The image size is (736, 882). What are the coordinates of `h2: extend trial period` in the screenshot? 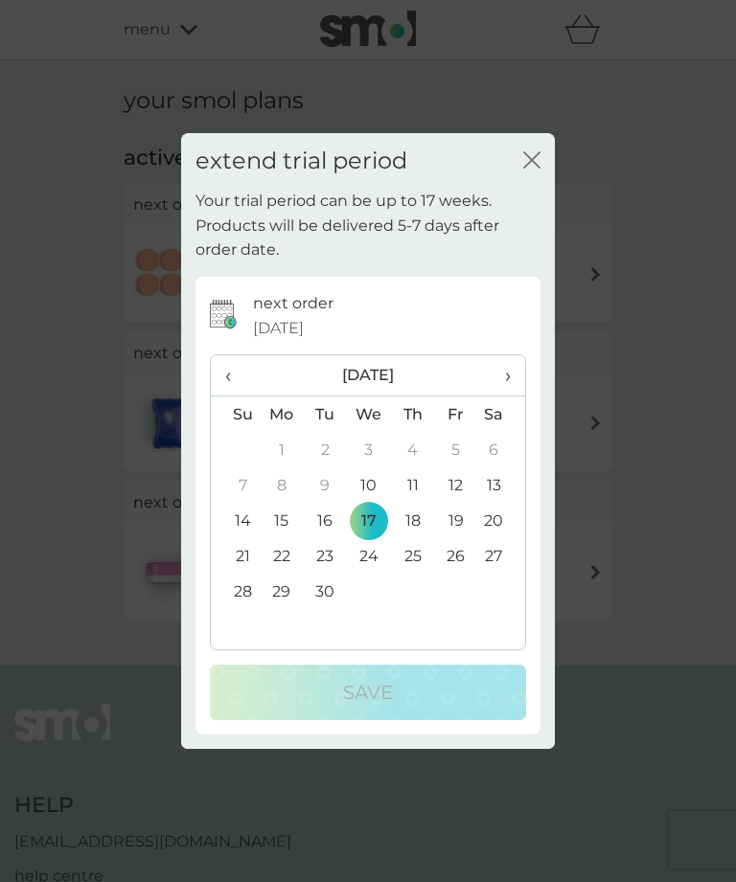 It's located at (301, 161).